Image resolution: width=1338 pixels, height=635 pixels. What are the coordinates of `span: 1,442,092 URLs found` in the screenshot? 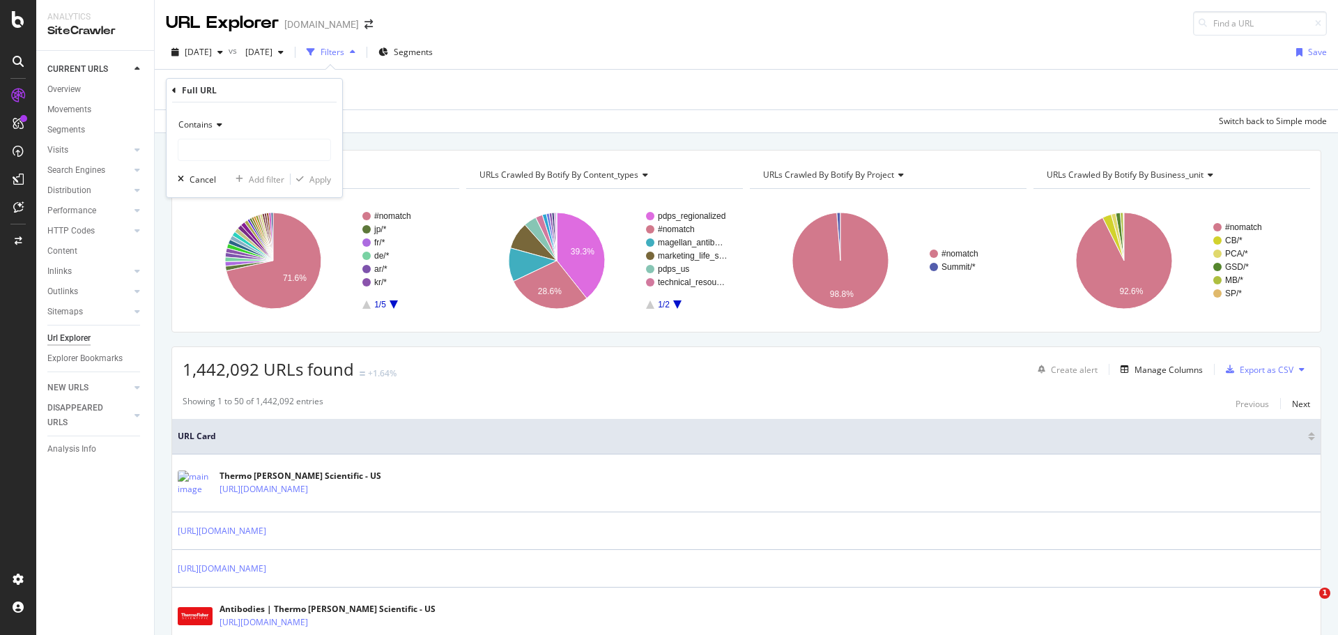 It's located at (268, 369).